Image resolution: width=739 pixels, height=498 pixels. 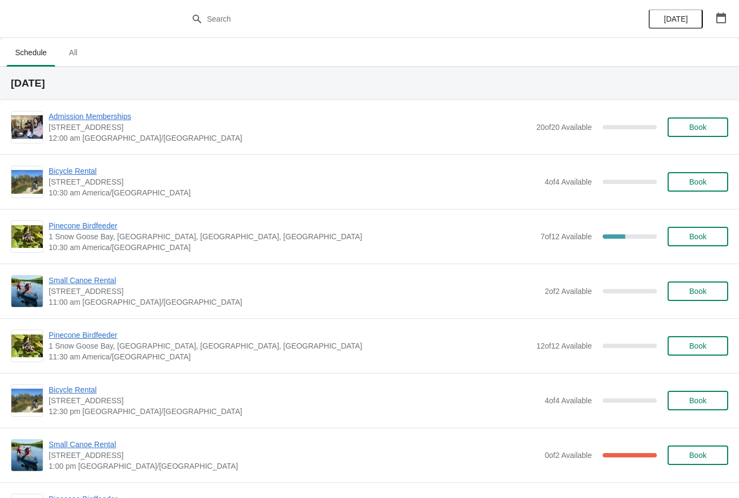 I want to click on img: Small Canoe Rental | 1 Snow Goose Bay, Stonewall, MB R0C 2Z0 | 1:00 pm America/Winnipeg, so click(x=27, y=455).